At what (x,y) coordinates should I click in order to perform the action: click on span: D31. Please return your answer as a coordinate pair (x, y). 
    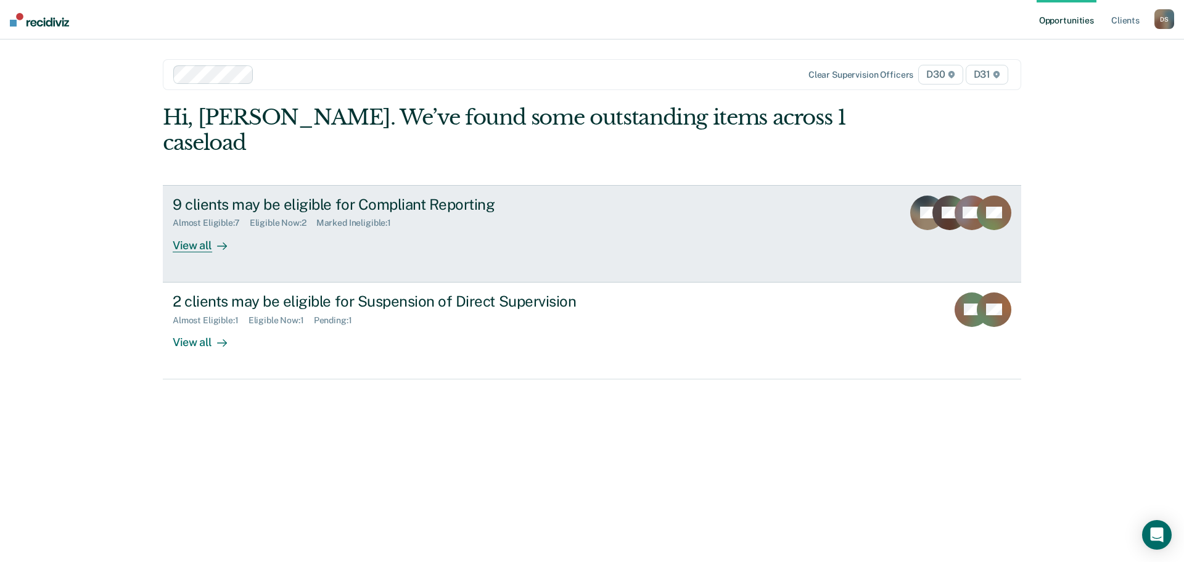
    Looking at the image, I should click on (987, 75).